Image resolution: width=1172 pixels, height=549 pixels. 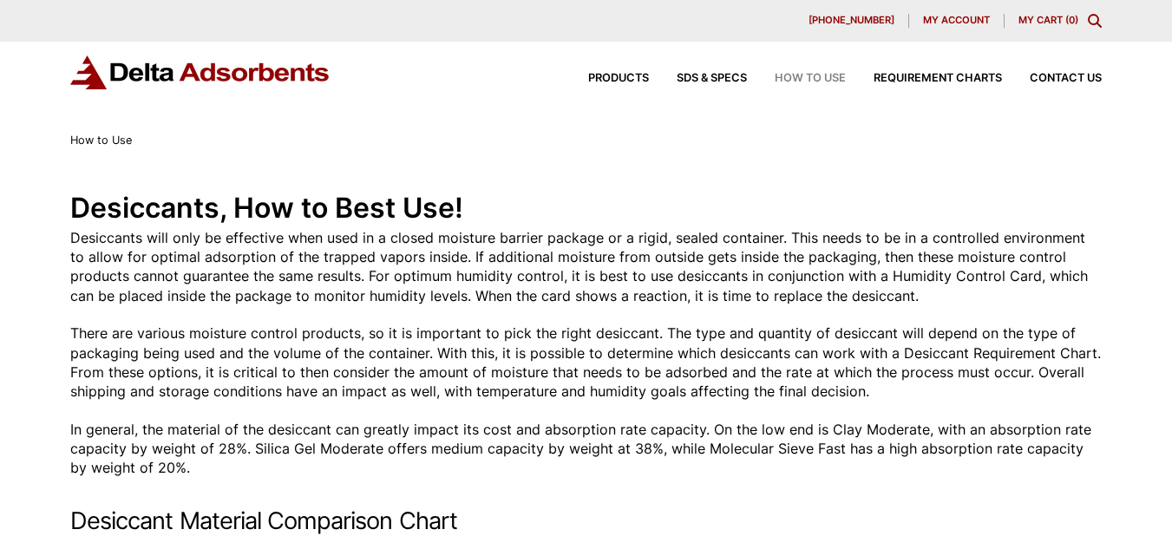 What do you see at coordinates (1071, 20) in the screenshot?
I see `span: 0` at bounding box center [1071, 20].